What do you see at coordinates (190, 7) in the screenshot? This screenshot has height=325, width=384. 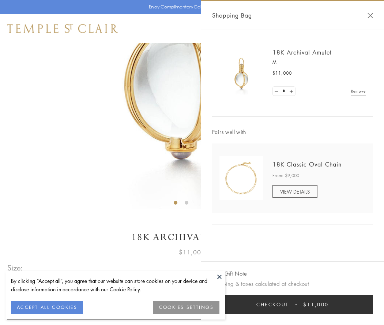 I see `p: Enjoy Complimentary Delivery & Returns` at bounding box center [190, 7].